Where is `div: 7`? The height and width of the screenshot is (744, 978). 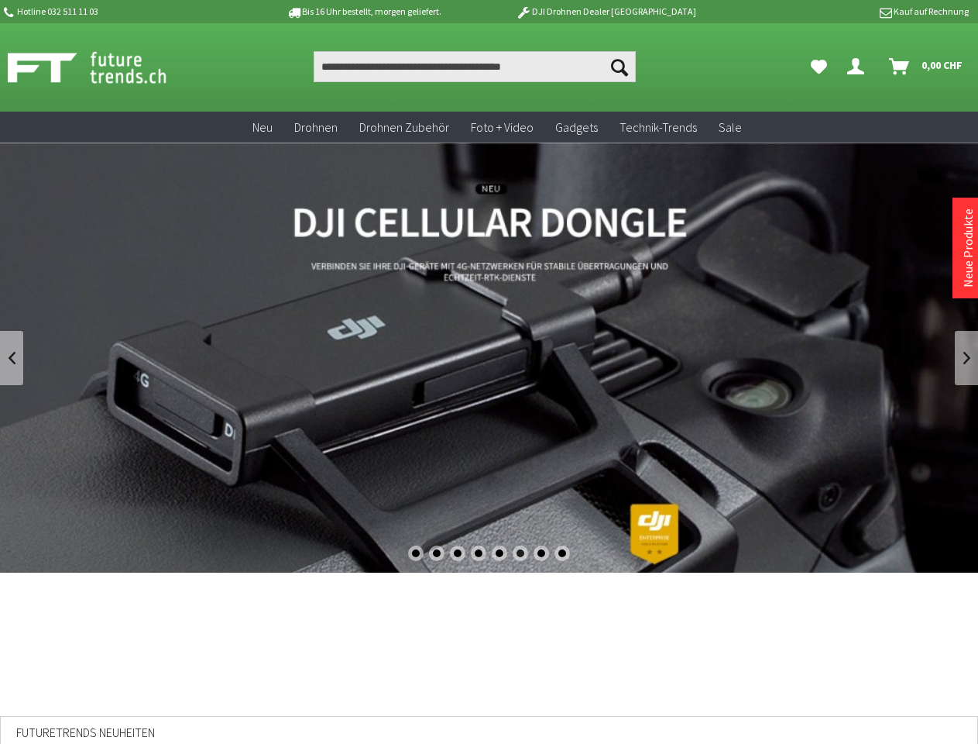
div: 7 is located at coordinates (541, 553).